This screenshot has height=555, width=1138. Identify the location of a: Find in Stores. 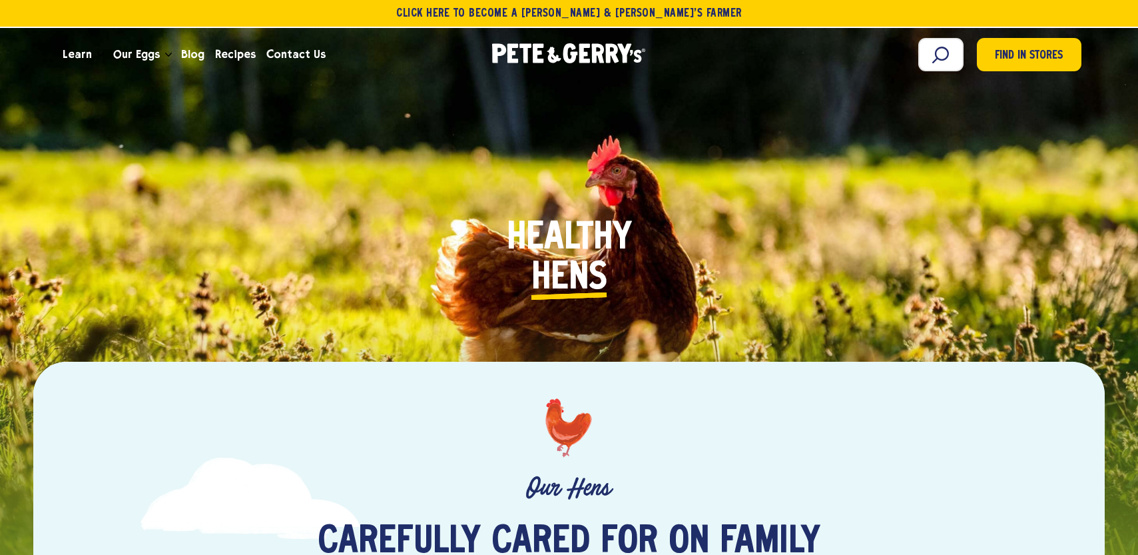
(1028, 55).